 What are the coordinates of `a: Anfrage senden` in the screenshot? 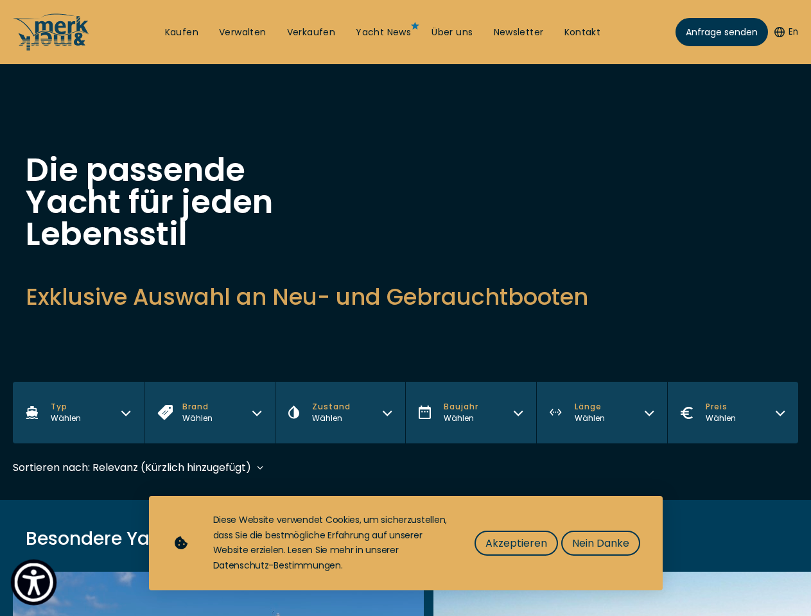 It's located at (722, 32).